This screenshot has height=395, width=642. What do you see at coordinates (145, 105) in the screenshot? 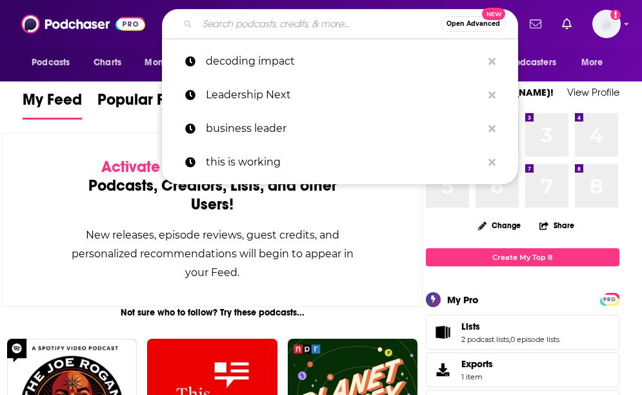
I see `a: Popular Feed` at bounding box center [145, 105].